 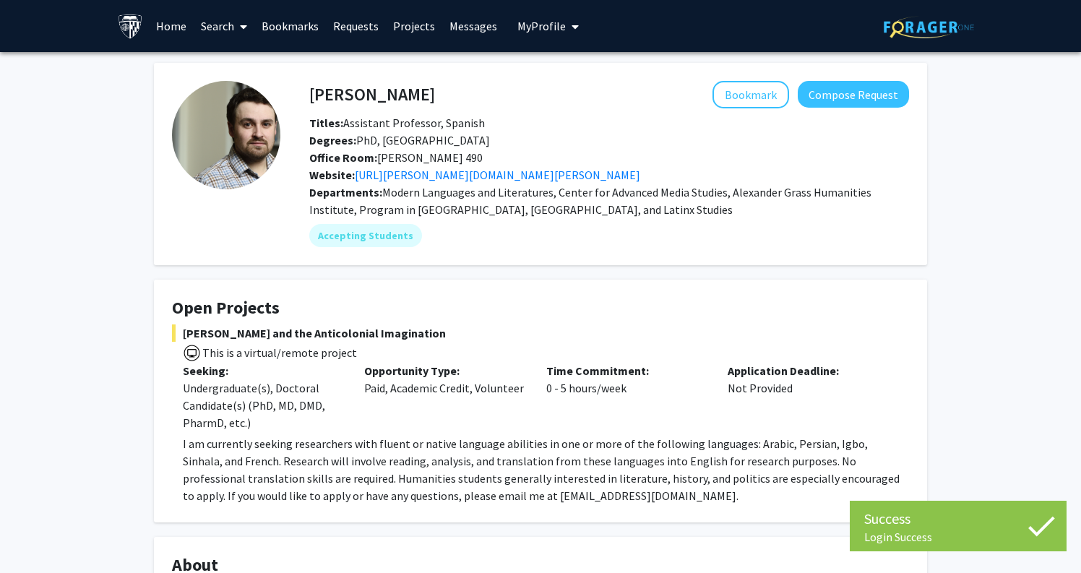 I want to click on img: Profile Picture, so click(x=226, y=135).